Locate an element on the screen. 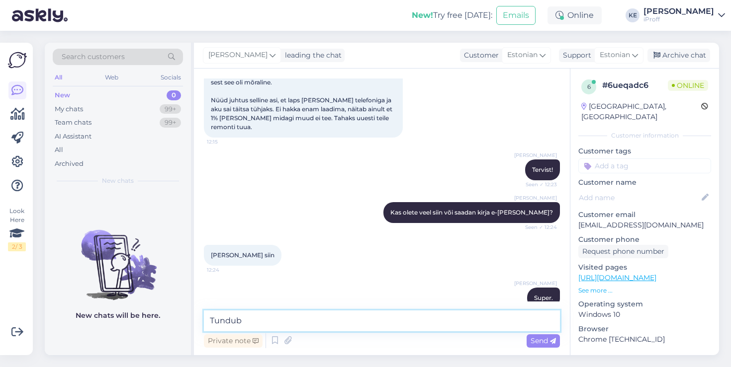 The width and height of the screenshot is (731, 367). span: 12:15 is located at coordinates (225, 142).